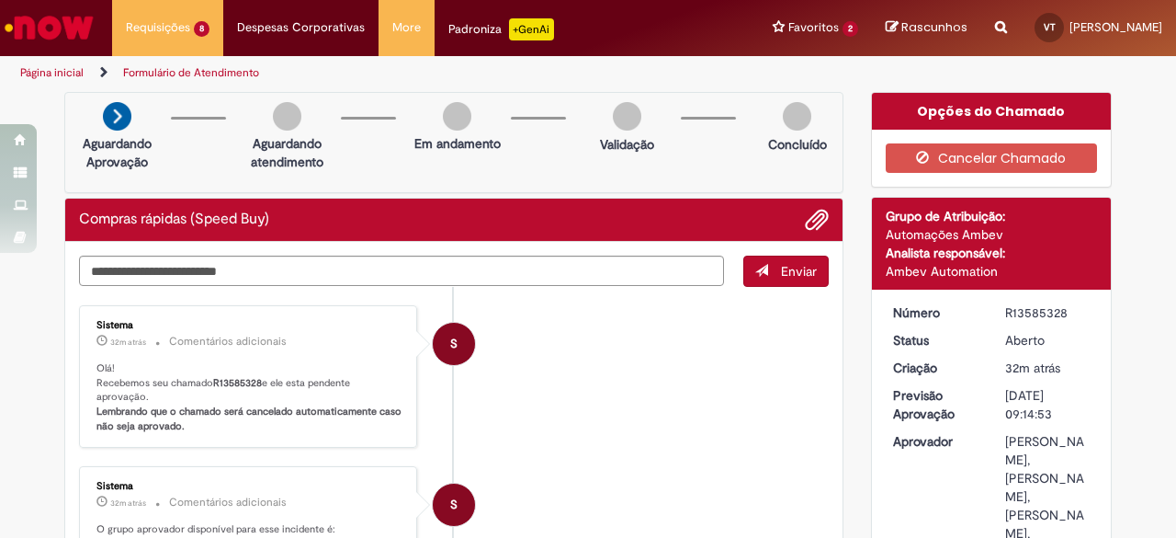 This screenshot has width=1176, height=538. What do you see at coordinates (51, 73) in the screenshot?
I see `a: Página inicial` at bounding box center [51, 73].